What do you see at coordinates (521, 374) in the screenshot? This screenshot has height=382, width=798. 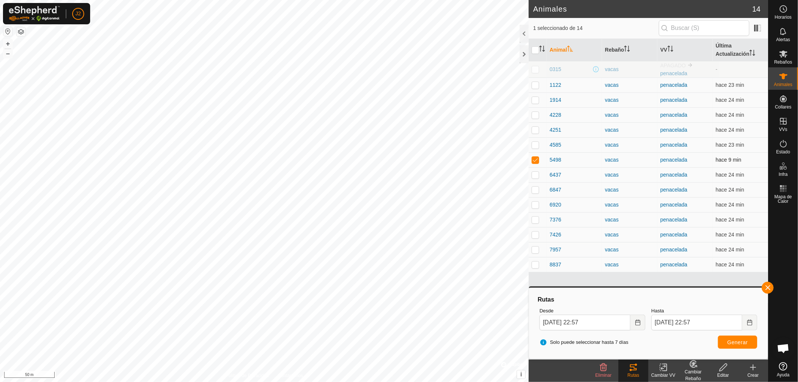 I see `button: i` at bounding box center [521, 374].